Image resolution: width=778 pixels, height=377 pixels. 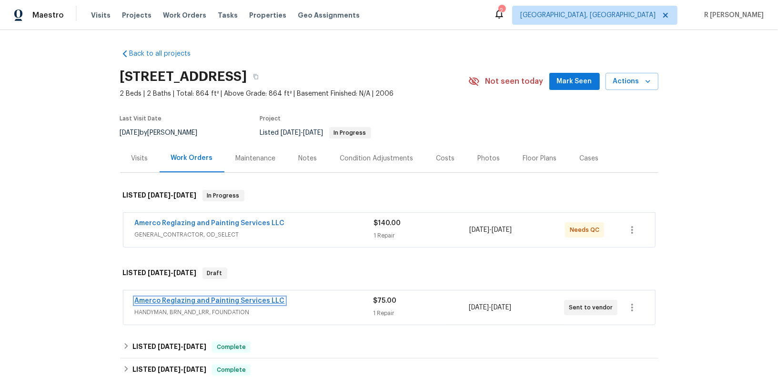 What do you see at coordinates (184, 15) in the screenshot?
I see `span: Work Orders` at bounding box center [184, 15].